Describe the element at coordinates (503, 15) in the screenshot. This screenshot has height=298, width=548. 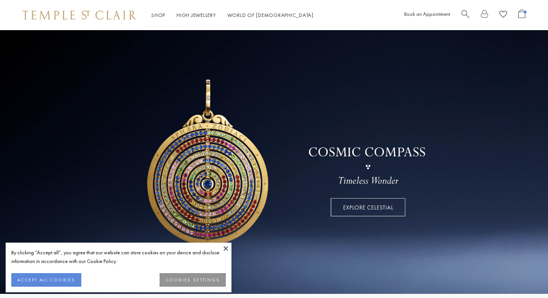
I see `a: View Wishlist` at that location.